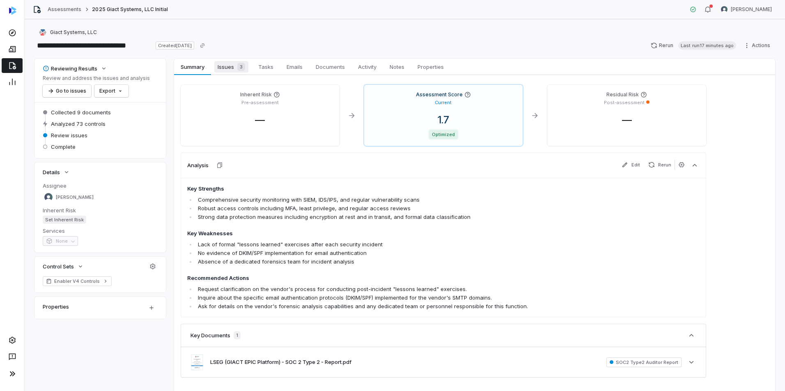 The height and width of the screenshot is (391, 785). What do you see at coordinates (58, 267) in the screenshot?
I see `span: Control Sets` at bounding box center [58, 267].